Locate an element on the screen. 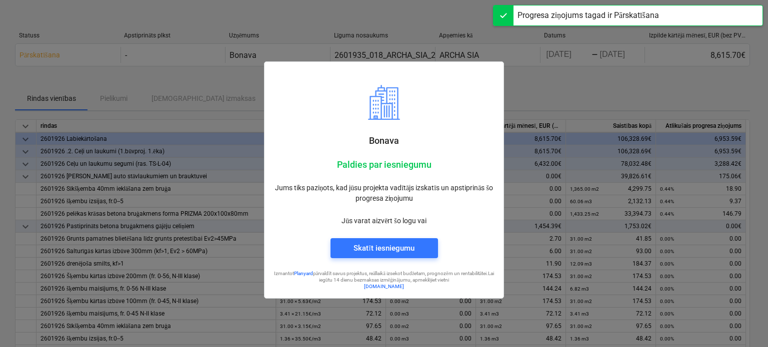  p: Paldies par iesniegumu is located at coordinates (384, 165).